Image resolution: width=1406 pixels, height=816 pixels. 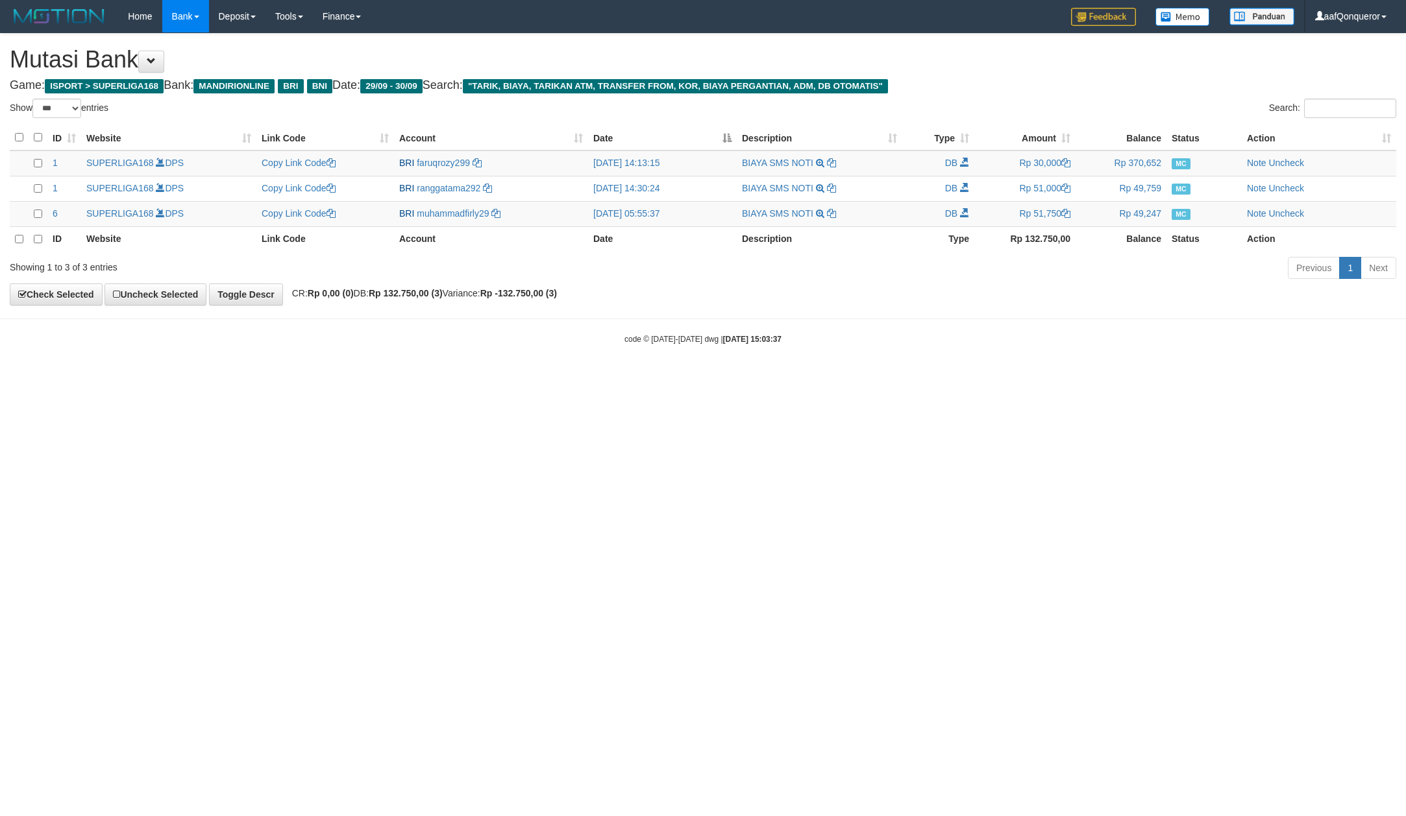 What do you see at coordinates (56, 295) in the screenshot?
I see `a: Check Selected` at bounding box center [56, 295].